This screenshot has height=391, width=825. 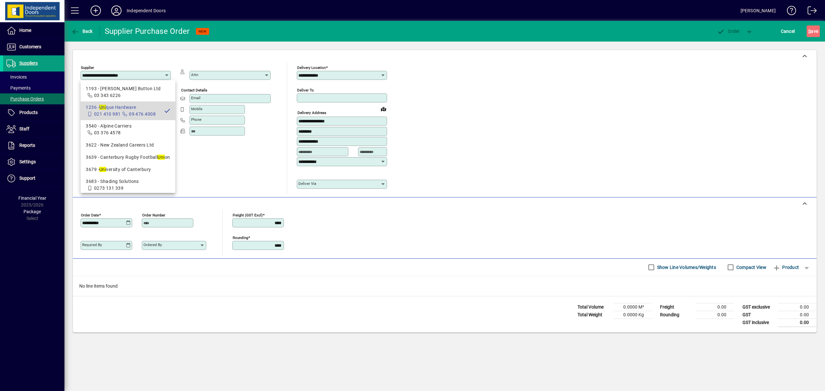 What do you see at coordinates (728, 31) in the screenshot?
I see `button: Order` at bounding box center [728, 31].